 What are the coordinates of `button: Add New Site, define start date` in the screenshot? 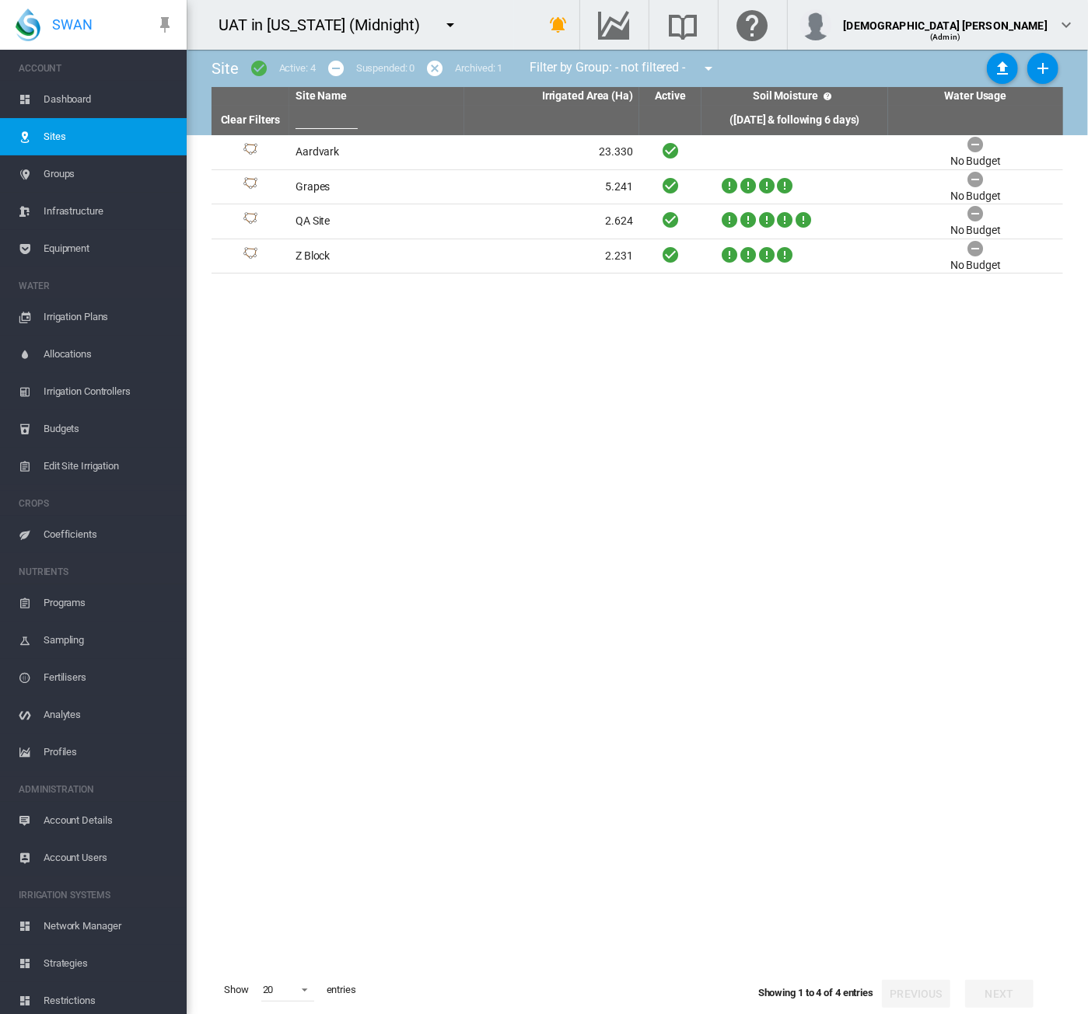 It's located at (1042, 68).